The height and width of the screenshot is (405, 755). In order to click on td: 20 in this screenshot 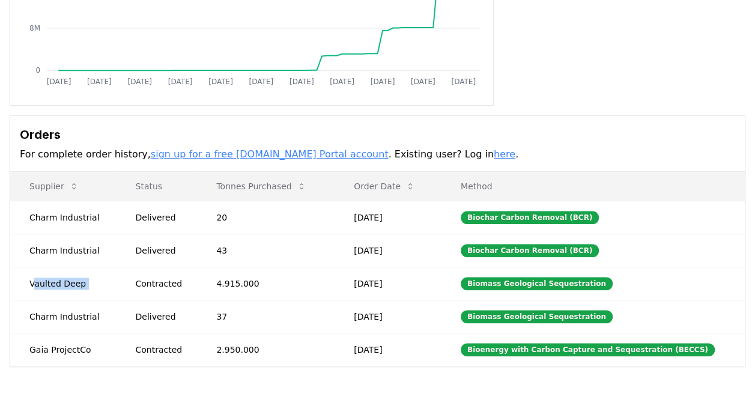, I will do `click(266, 217)`.